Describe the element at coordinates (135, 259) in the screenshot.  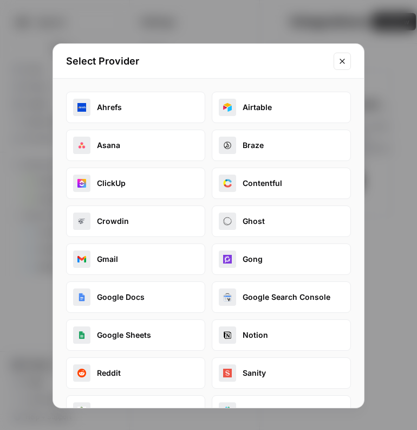
I see `button: gmailGmail` at that location.